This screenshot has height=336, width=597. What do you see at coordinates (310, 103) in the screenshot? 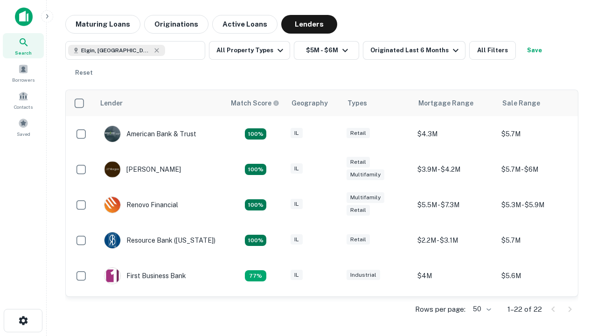
I see `div: Geography` at bounding box center [310, 103].